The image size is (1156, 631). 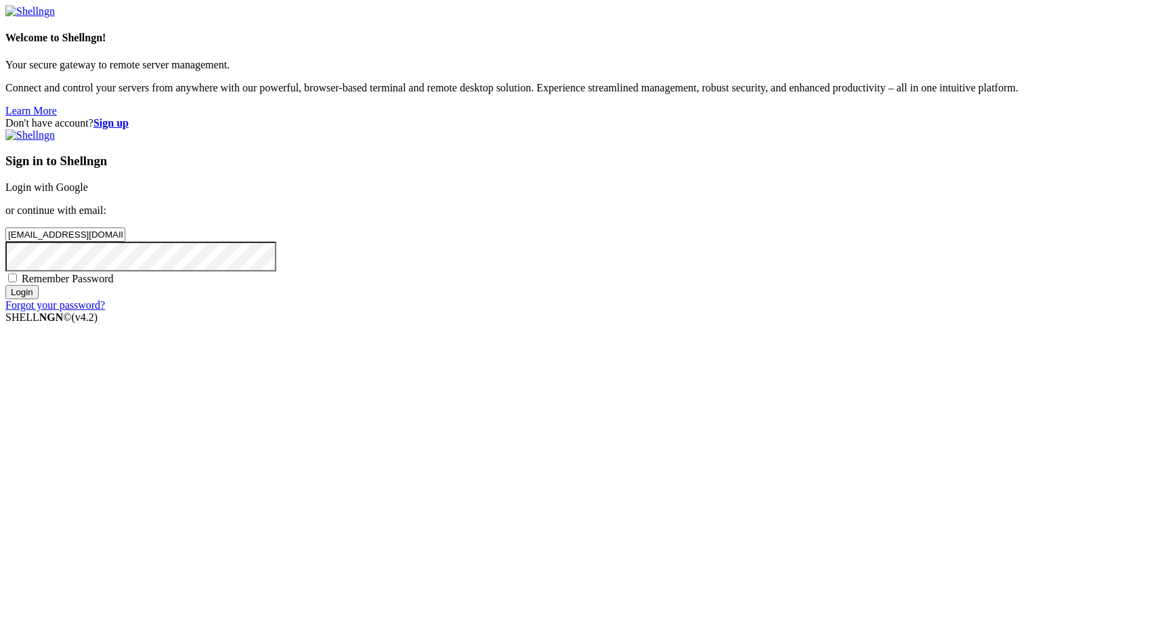 I want to click on p: or continue with email:, so click(x=578, y=211).